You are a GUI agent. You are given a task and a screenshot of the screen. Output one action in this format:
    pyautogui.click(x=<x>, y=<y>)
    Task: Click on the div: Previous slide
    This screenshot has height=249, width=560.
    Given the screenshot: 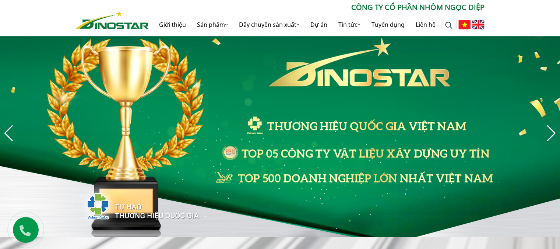 What is the action you would take?
    pyautogui.click(x=8, y=134)
    